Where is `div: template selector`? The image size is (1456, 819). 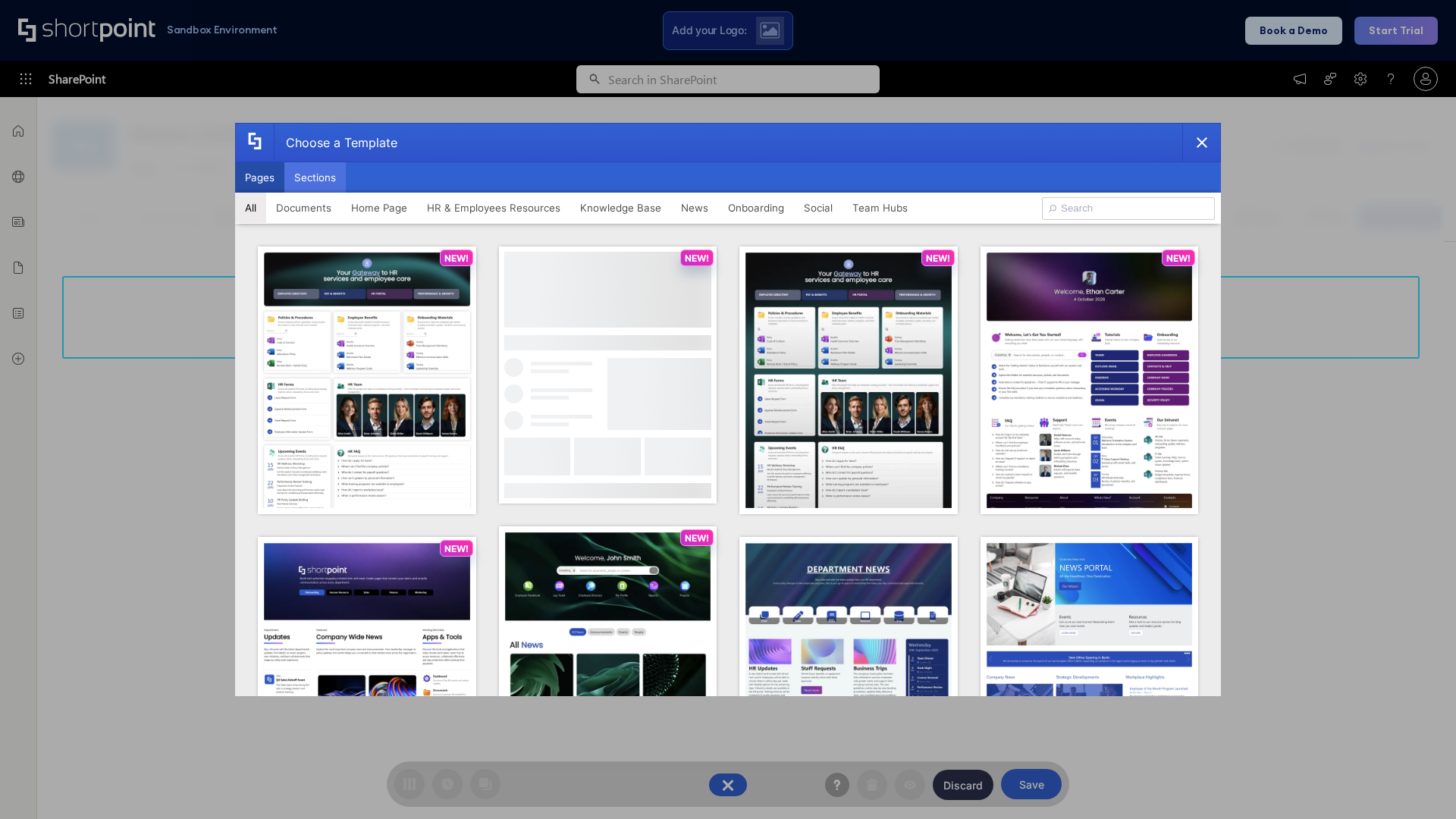 div: template selector is located at coordinates (728, 410).